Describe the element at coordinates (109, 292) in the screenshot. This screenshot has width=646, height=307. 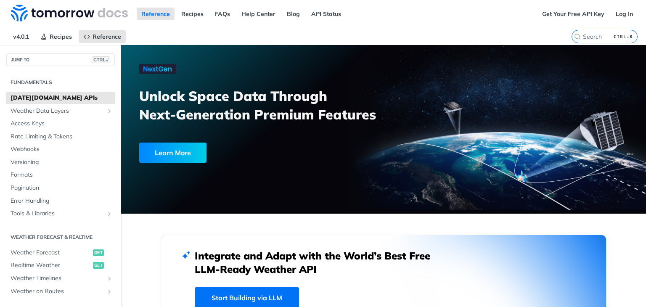
I see `button: Show subpages for Weather on Routes` at that location.